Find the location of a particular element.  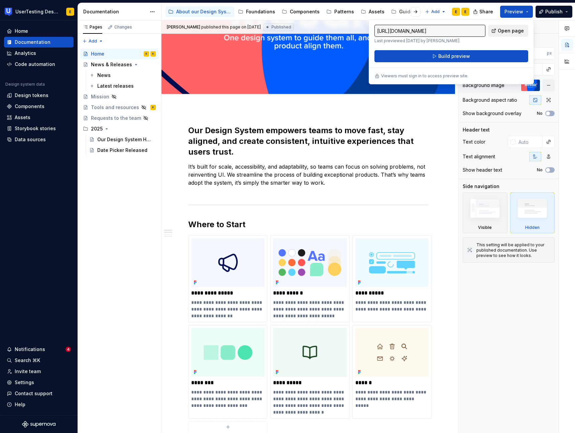

div: Data sources is located at coordinates (30, 139).